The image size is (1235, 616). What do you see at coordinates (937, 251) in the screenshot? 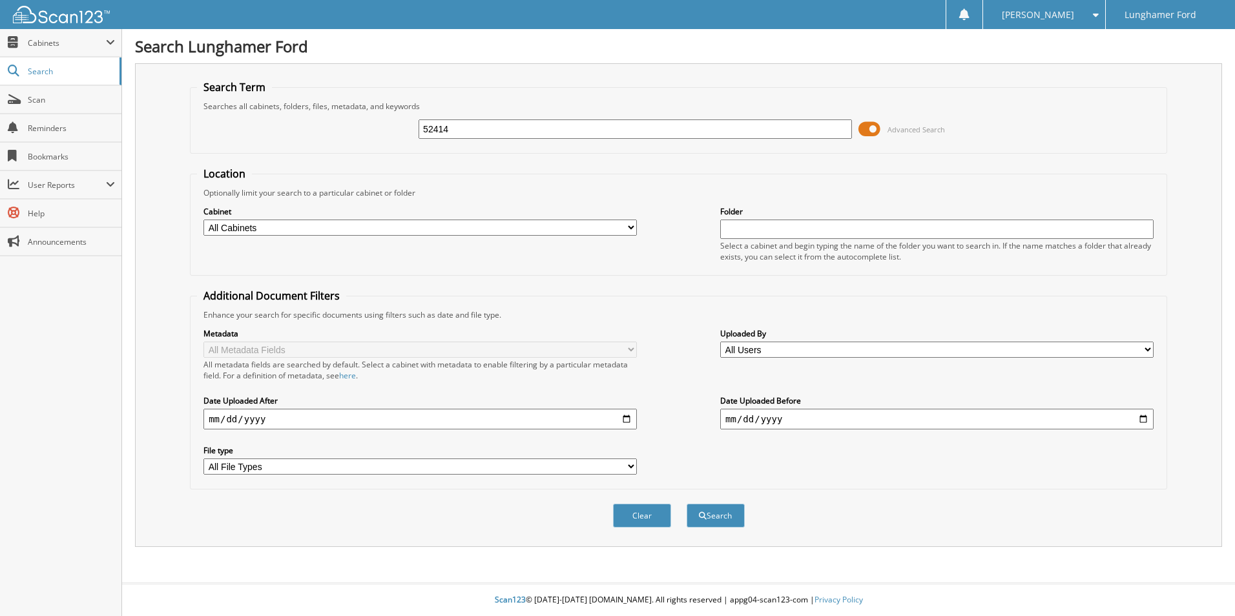
I see `div: Select a cabinet and begin typing the name of the folder you want to search in. If the name match...` at bounding box center [937, 251].